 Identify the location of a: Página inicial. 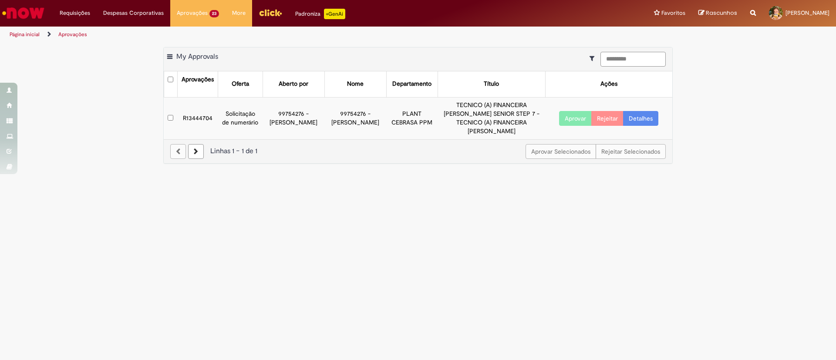
(24, 34).